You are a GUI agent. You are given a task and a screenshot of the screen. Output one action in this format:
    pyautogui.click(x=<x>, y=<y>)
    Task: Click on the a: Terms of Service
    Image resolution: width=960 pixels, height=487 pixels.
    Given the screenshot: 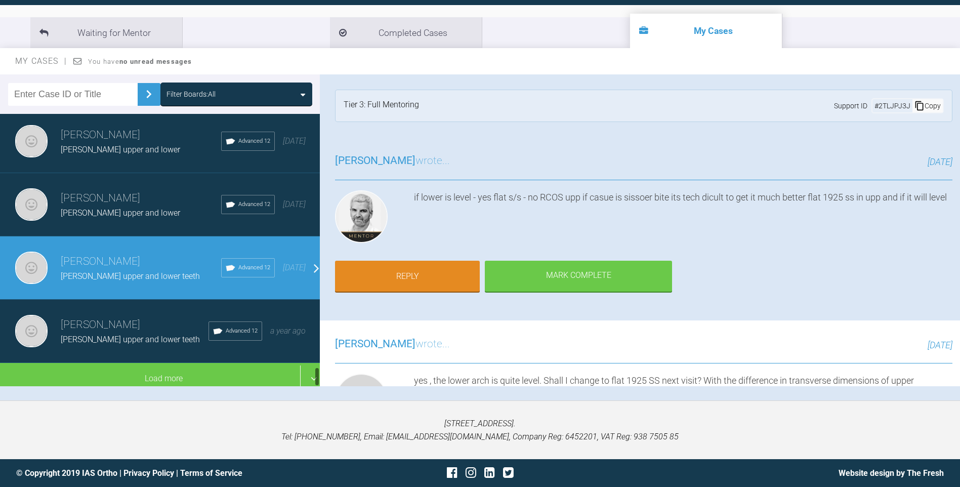 What is the action you would take?
    pyautogui.click(x=211, y=473)
    